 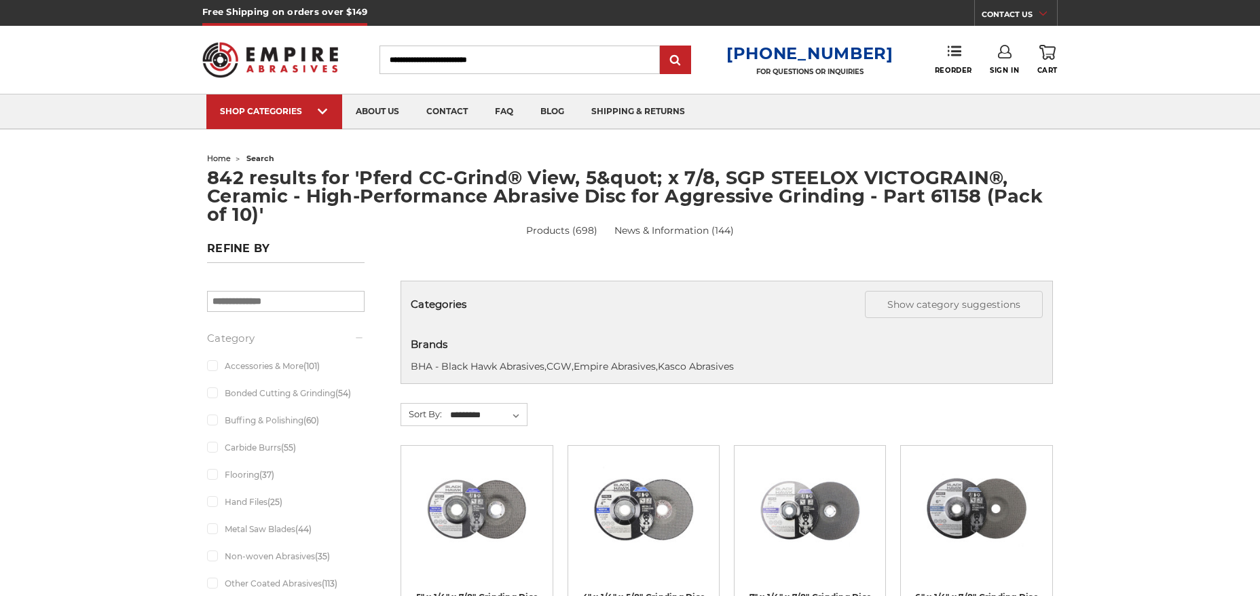 I want to click on select: Sort By:, so click(x=488, y=415).